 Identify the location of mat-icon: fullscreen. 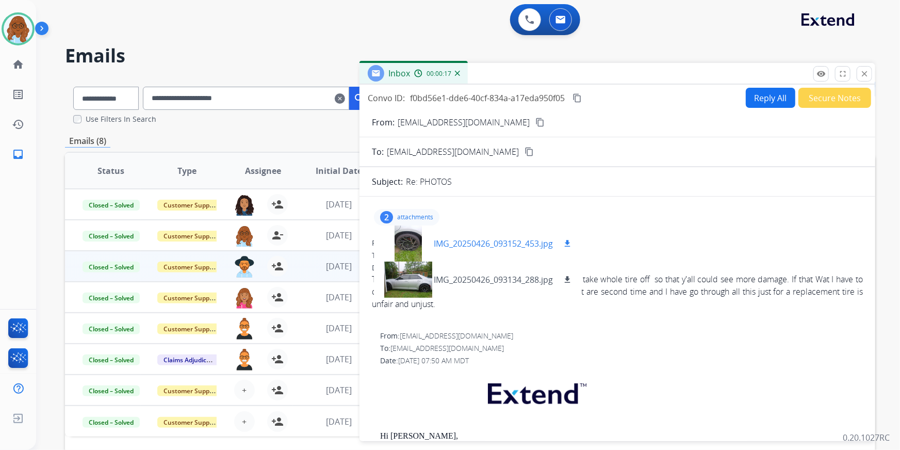
(843, 74).